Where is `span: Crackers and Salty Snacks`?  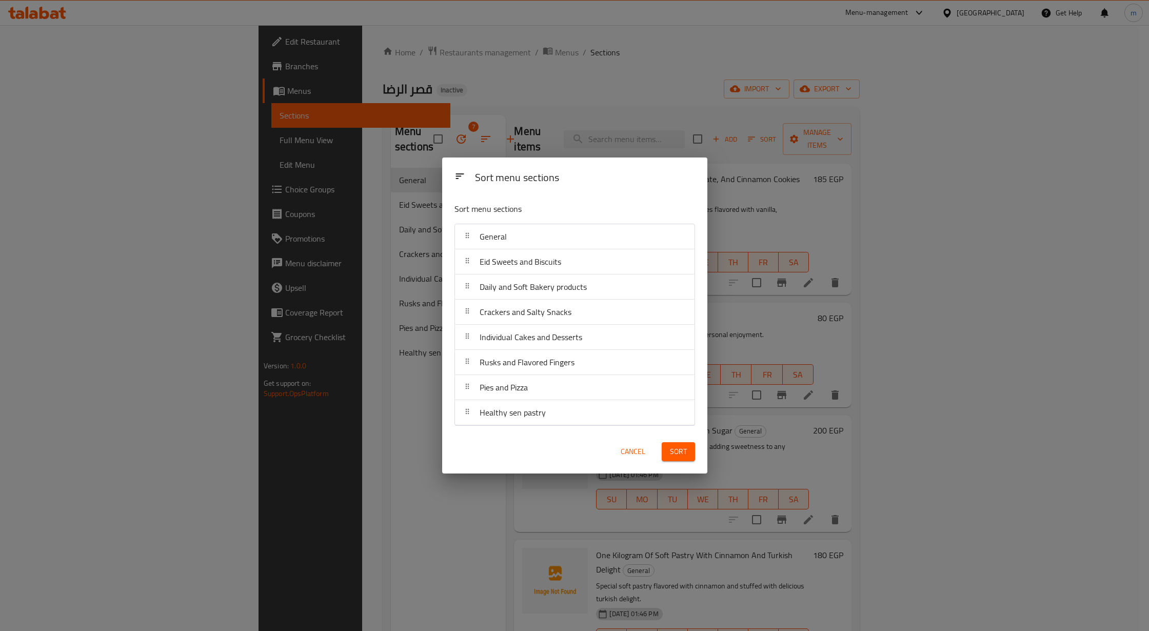 span: Crackers and Salty Snacks is located at coordinates (525, 312).